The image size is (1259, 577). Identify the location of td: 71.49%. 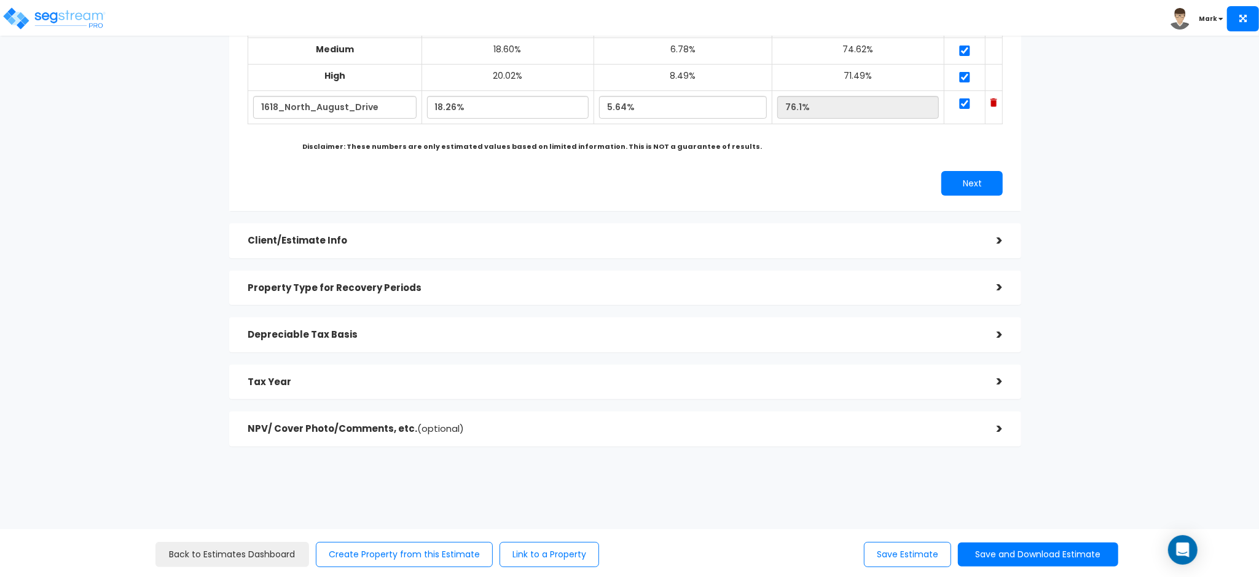
(858, 77).